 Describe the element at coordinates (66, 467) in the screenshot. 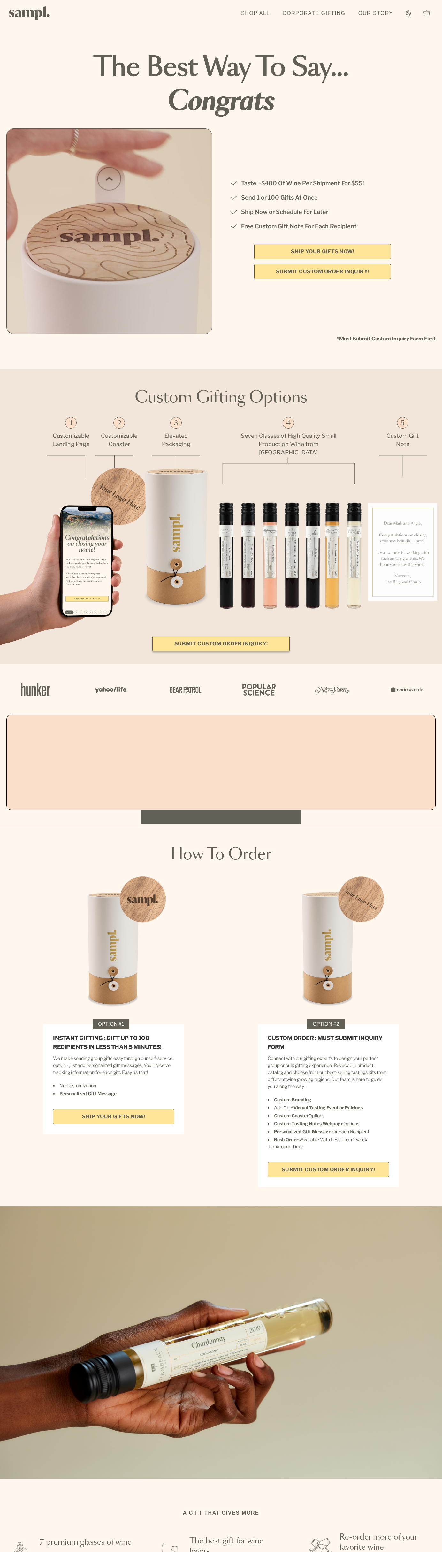

I see `img: fea_line1_x1500.png` at that location.